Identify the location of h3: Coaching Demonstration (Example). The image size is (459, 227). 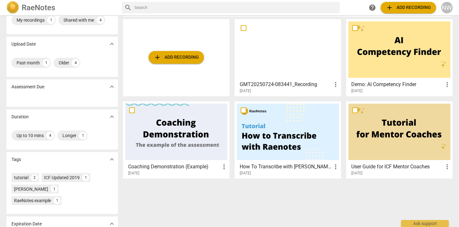
(174, 167).